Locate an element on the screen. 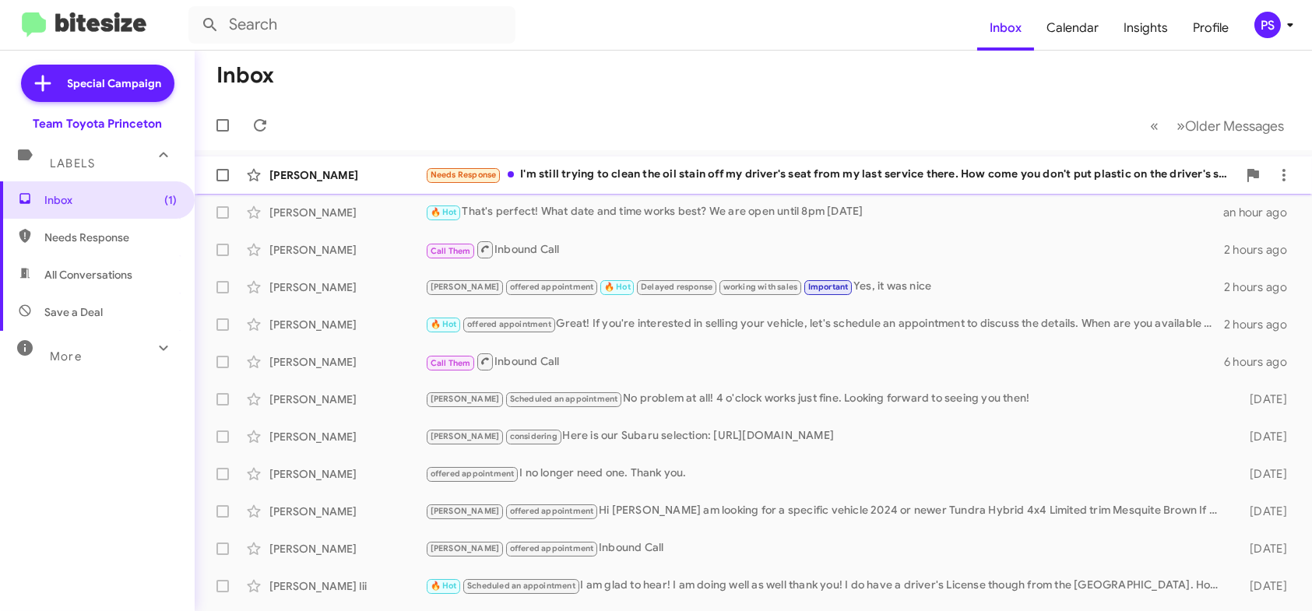 The height and width of the screenshot is (611, 1312). span: Calendar is located at coordinates (1072, 28).